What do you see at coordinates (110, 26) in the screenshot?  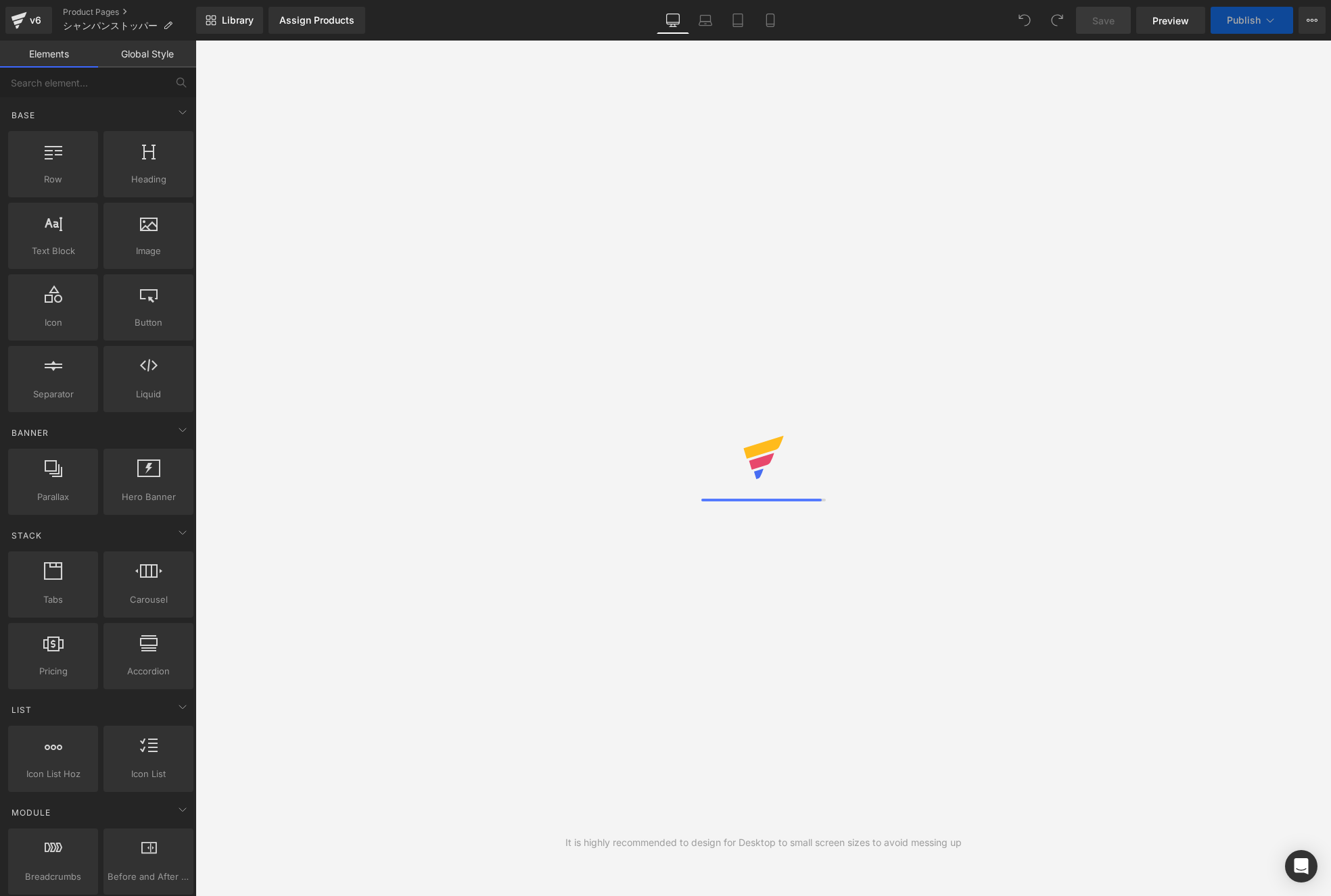 I see `span: シャンパンストッパー` at bounding box center [110, 26].